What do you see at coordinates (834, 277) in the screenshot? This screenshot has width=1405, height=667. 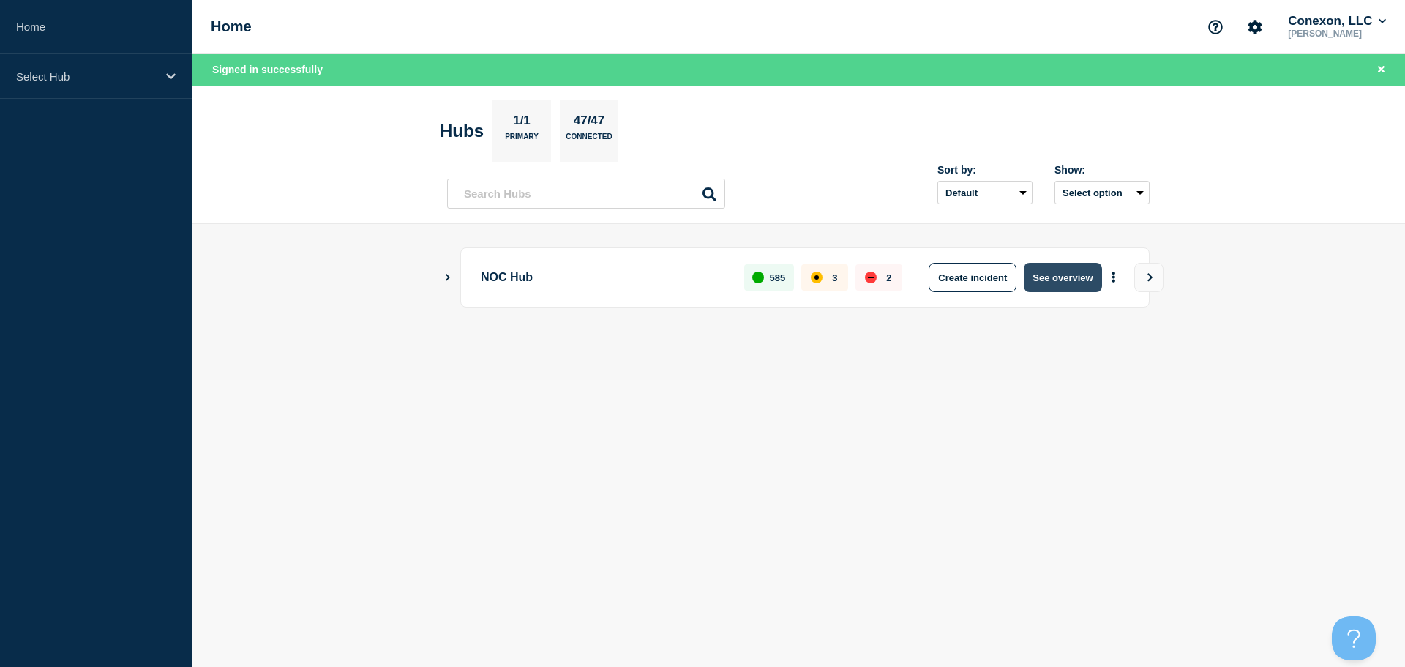 I see `p: 3` at bounding box center [834, 277].